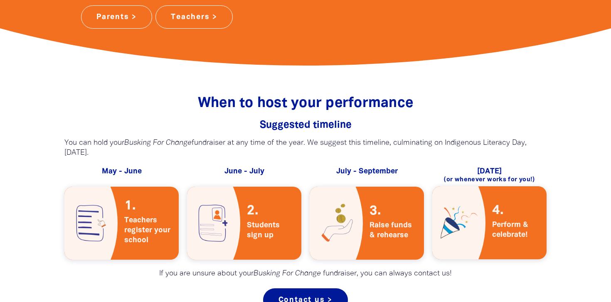  What do you see at coordinates (367, 172) in the screenshot?
I see `span: July - September` at bounding box center [367, 172].